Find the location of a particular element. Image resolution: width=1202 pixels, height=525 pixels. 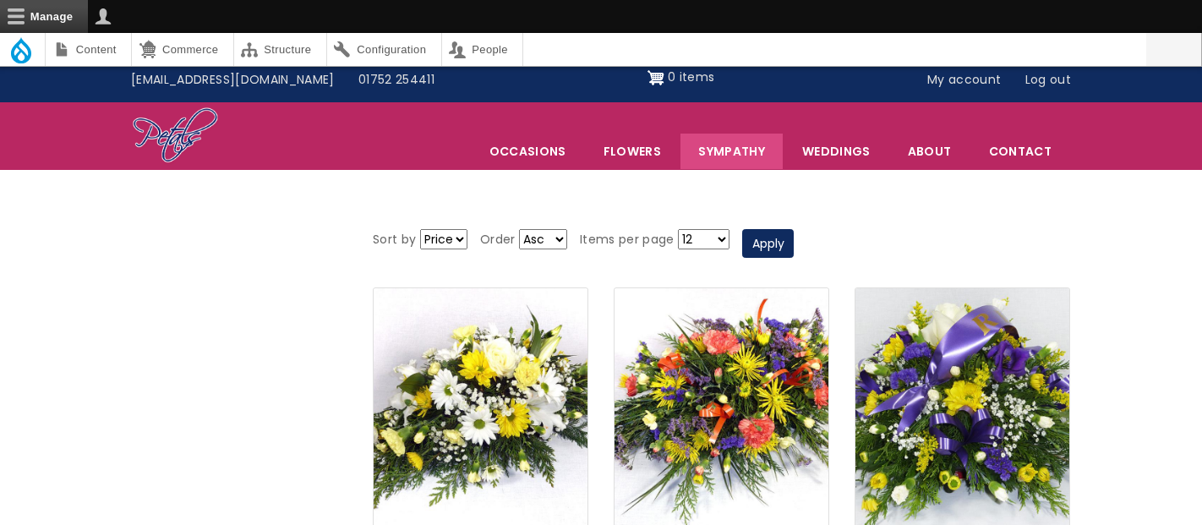

a: Configuration is located at coordinates (384, 49).